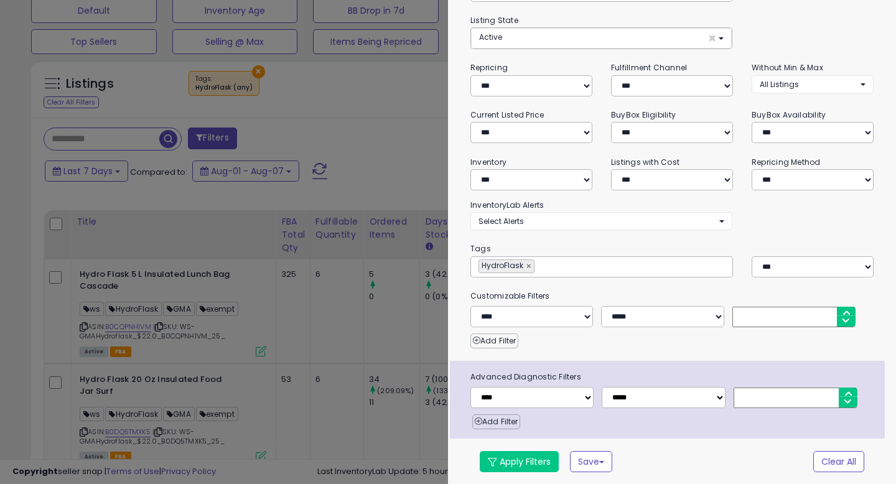 This screenshot has height=484, width=896. I want to click on span: HydroFlask, so click(501, 265).